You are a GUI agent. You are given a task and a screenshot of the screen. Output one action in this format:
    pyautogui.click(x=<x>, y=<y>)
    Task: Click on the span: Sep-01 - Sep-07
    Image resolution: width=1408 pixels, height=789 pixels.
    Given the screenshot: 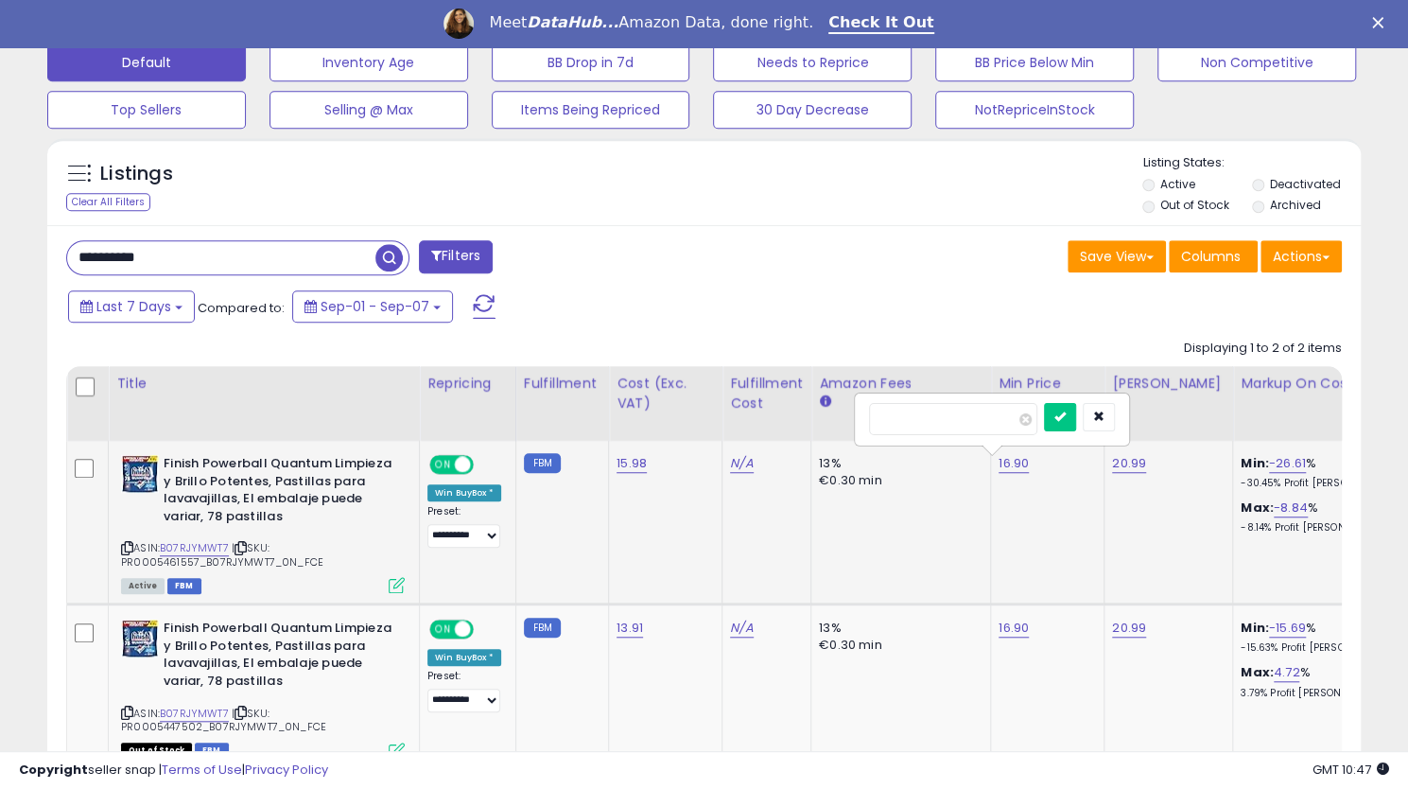 What is the action you would take?
    pyautogui.click(x=375, y=306)
    